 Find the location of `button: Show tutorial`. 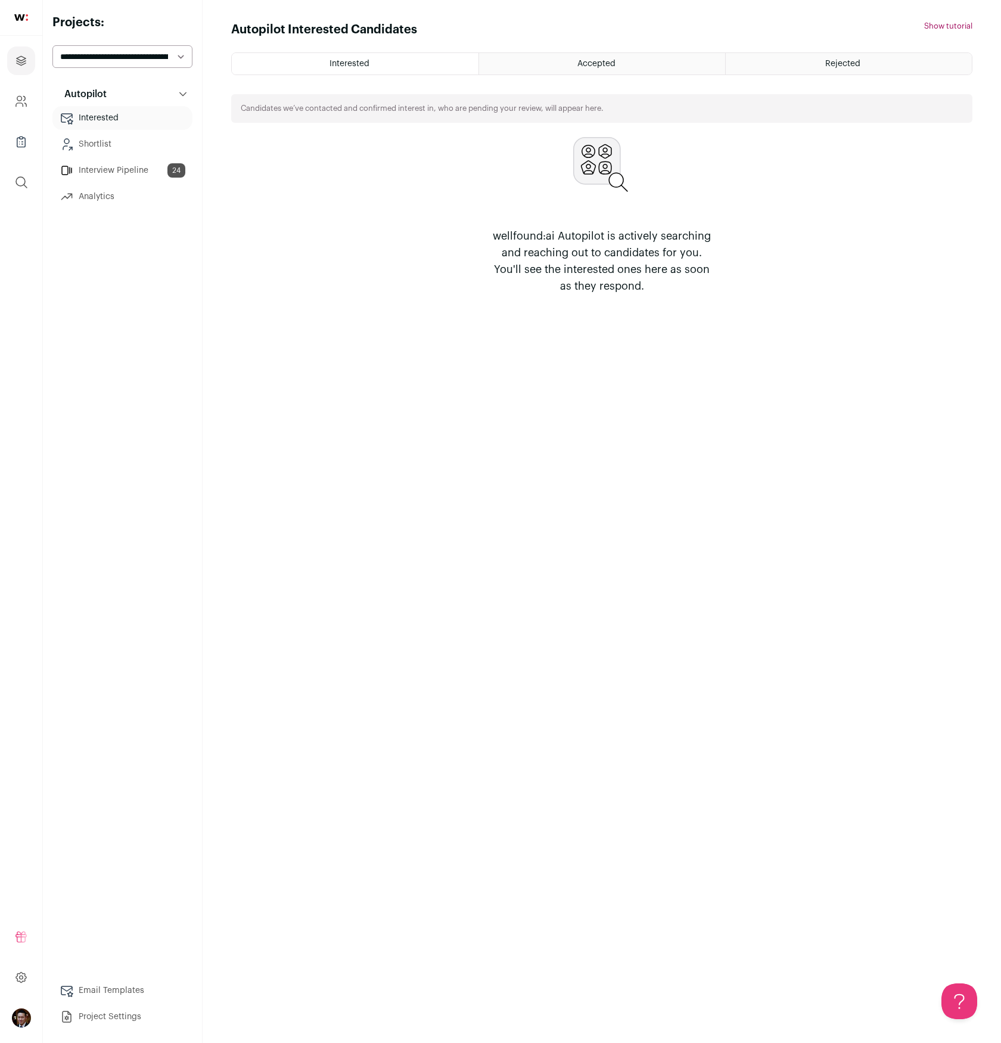

button: Show tutorial is located at coordinates (948, 26).